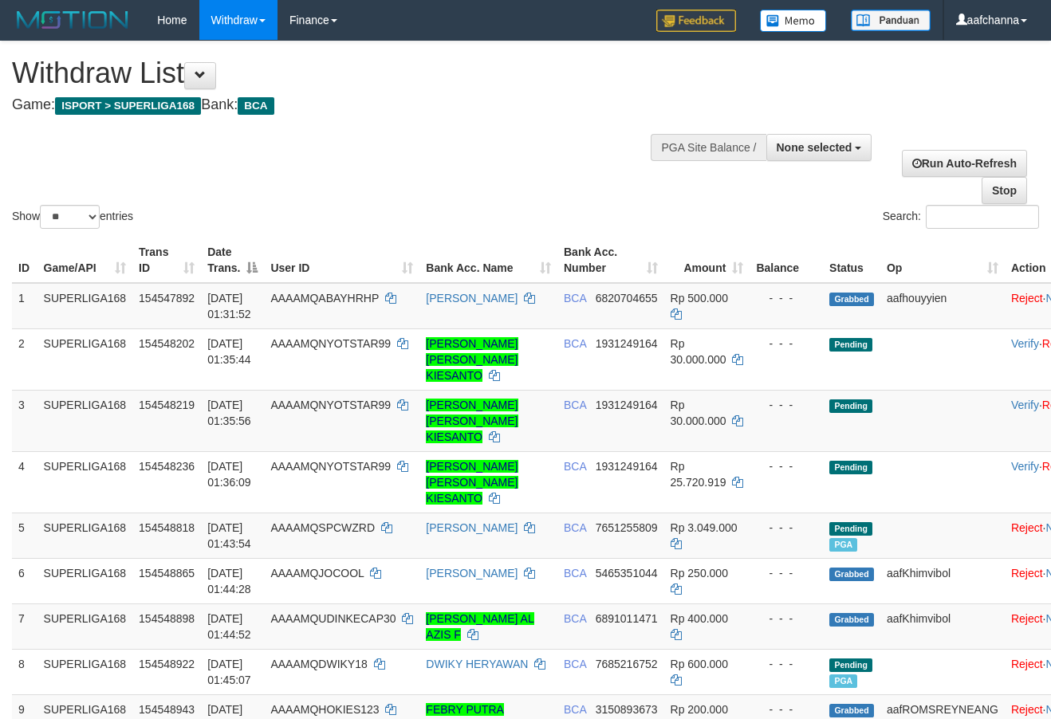 The image size is (1051, 719). Describe the element at coordinates (318, 664) in the screenshot. I see `span: AAAAMQDWIKY18` at that location.